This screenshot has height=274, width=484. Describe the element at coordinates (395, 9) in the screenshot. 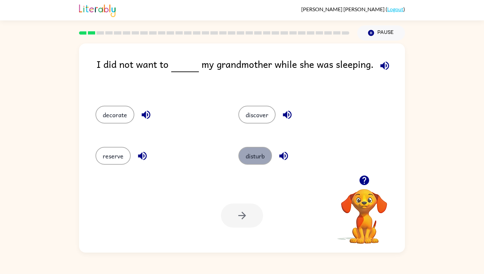

I see `a: Logout` at that location.